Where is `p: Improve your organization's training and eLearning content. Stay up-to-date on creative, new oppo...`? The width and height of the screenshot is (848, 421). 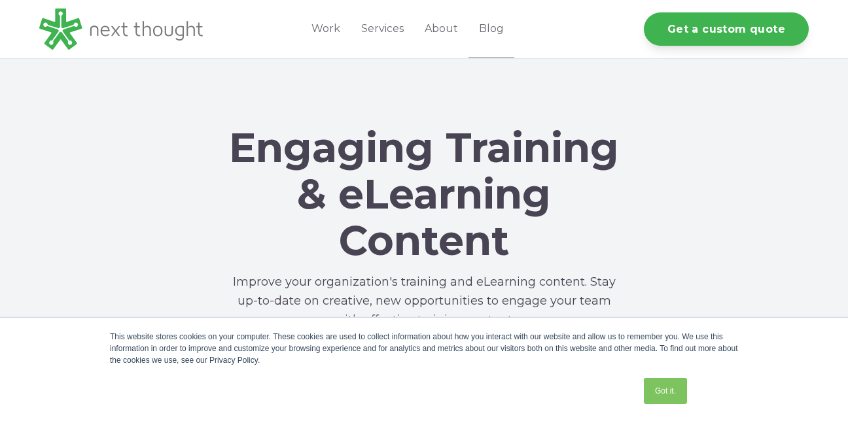 p: Improve your organization's training and eLearning content. Stay up-to-date on creative, new oppo... is located at coordinates (424, 302).